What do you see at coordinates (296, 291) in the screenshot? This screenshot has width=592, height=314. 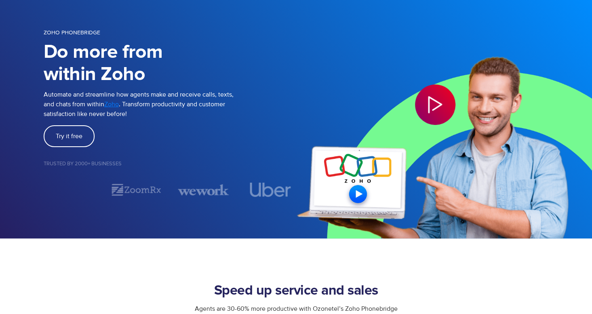 I see `h2: Speed up service and sales` at bounding box center [296, 291].